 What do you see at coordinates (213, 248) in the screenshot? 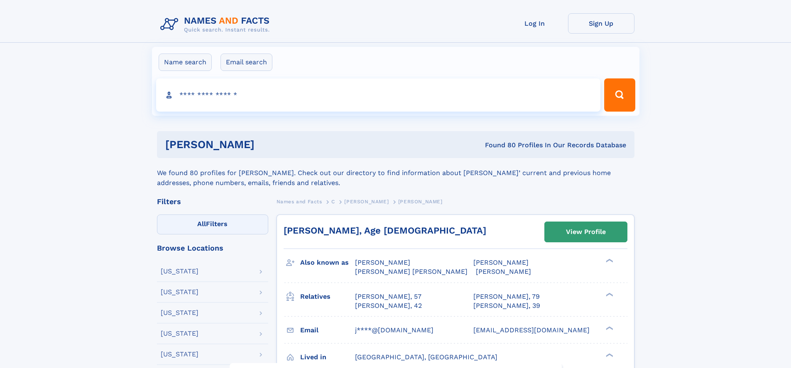
I see `div: Browse Locations` at bounding box center [213, 248].